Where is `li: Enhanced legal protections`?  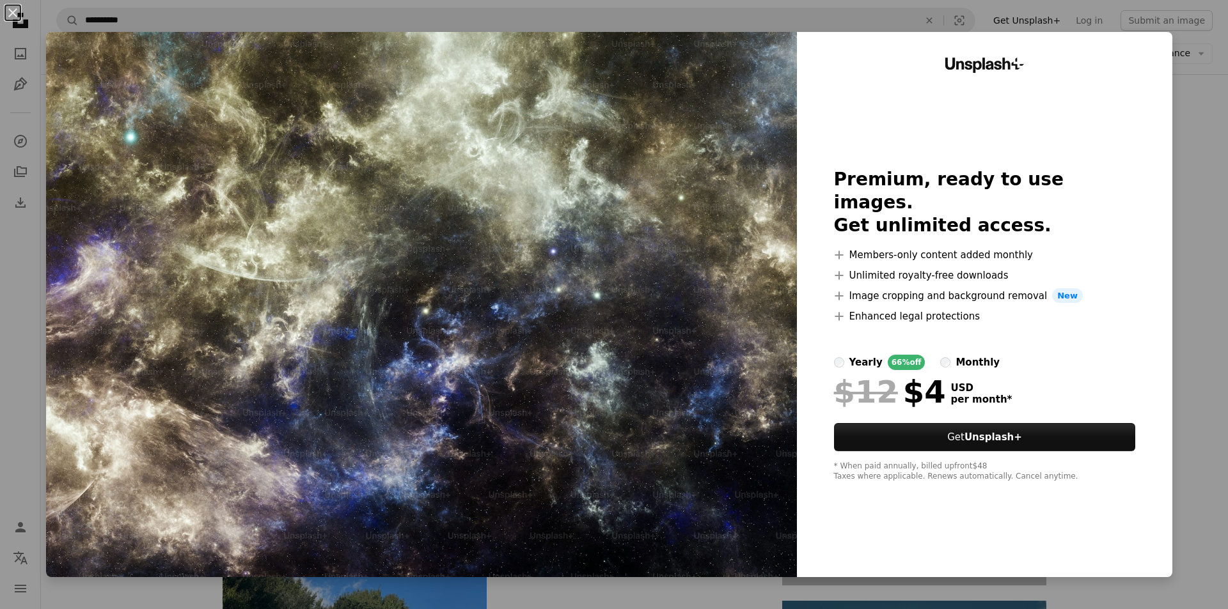
li: Enhanced legal protections is located at coordinates (985, 317).